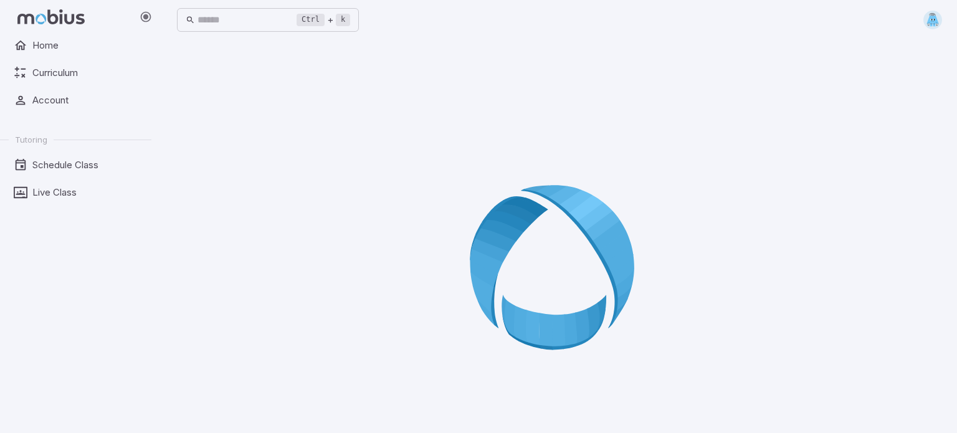 The width and height of the screenshot is (957, 433). Describe the element at coordinates (87, 45) in the screenshot. I see `span: Home` at that location.